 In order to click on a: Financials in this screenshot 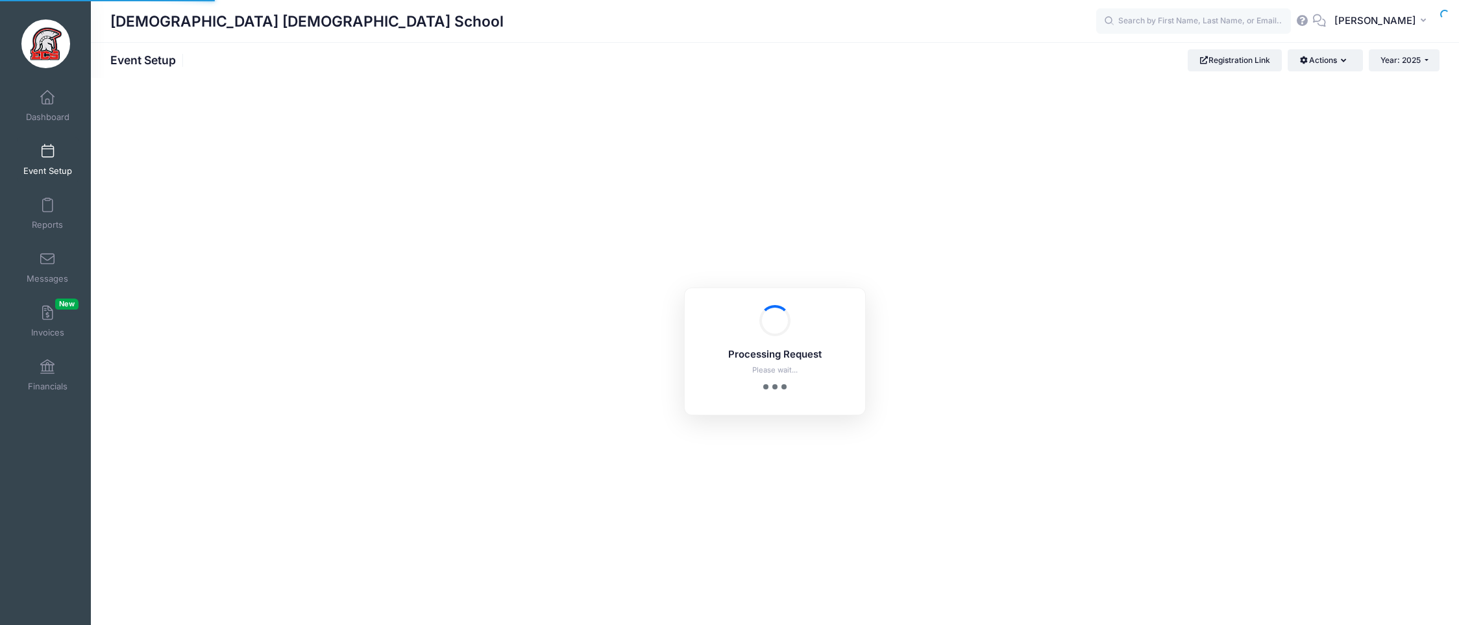, I will do `click(47, 375)`.